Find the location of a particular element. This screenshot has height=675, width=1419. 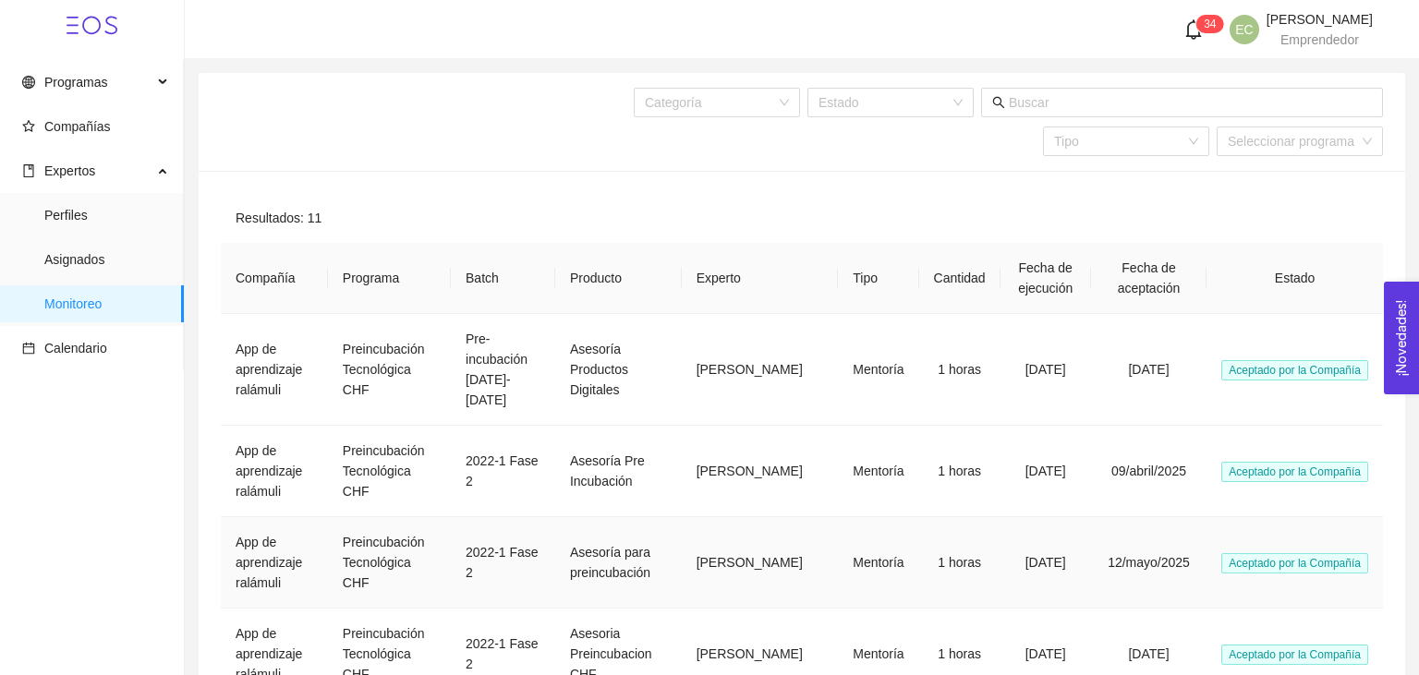

div: Resultados: 11 is located at coordinates (802, 218).